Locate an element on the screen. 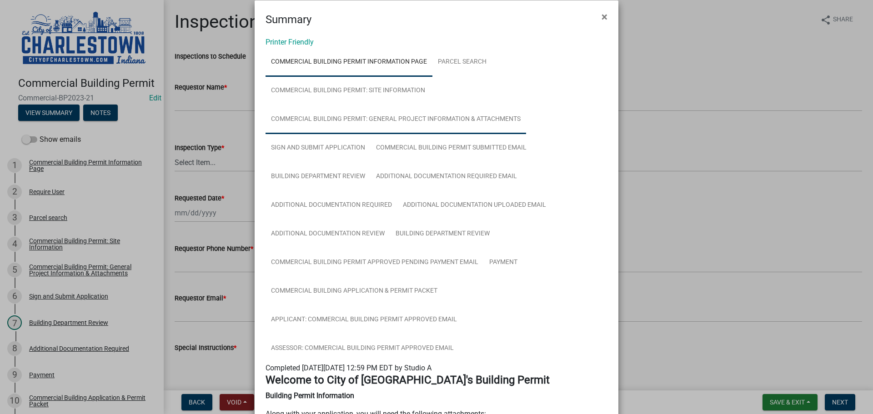  strong: Building Permit Information is located at coordinates (310, 396).